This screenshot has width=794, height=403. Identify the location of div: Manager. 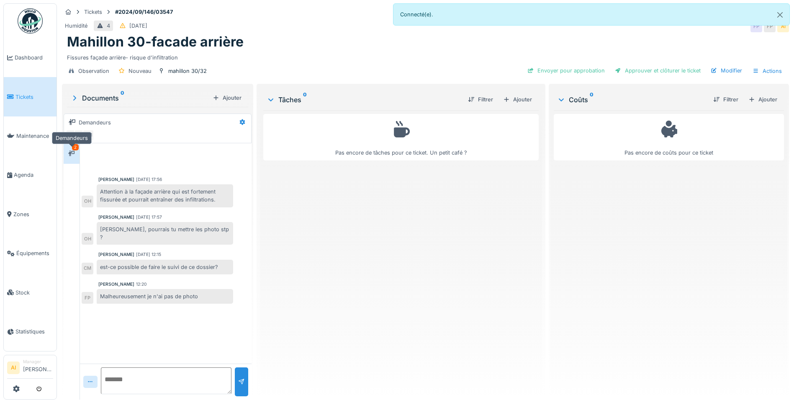
(38, 361).